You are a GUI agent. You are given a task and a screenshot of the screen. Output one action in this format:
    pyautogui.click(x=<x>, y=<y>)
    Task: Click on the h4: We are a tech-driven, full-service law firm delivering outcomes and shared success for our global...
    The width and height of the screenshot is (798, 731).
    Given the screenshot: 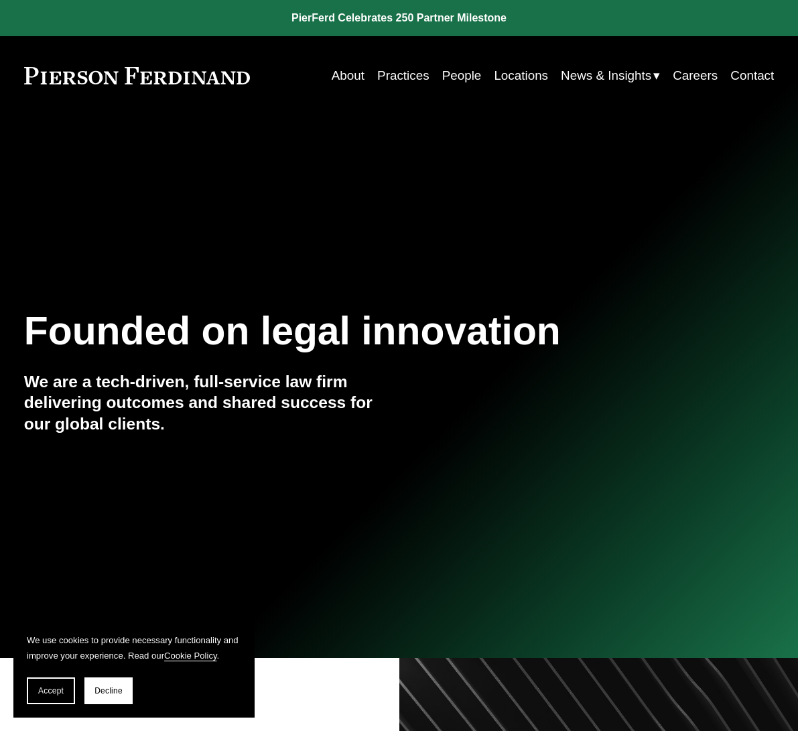 What is the action you would take?
    pyautogui.click(x=212, y=403)
    